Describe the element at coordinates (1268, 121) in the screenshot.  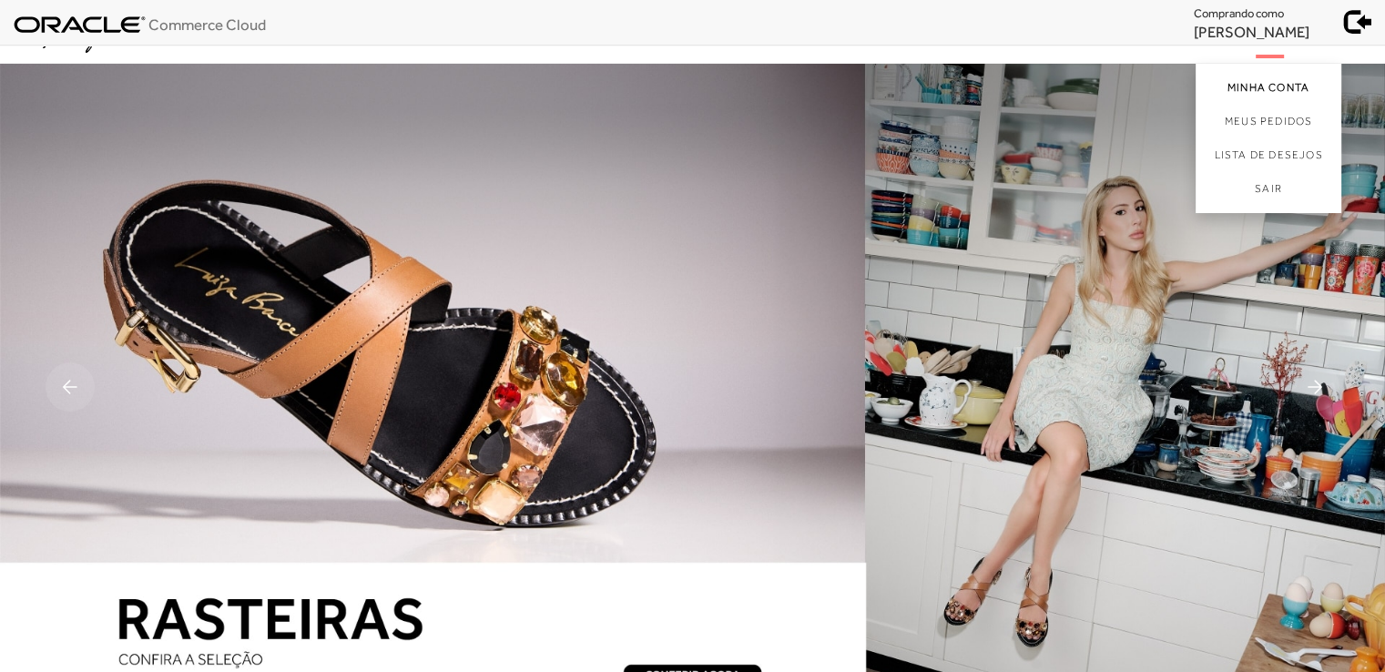
I see `a: Meus Pedidos` at that location.